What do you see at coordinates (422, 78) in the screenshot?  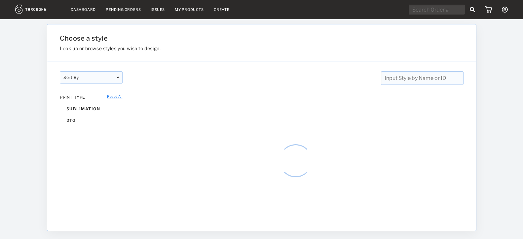 I see `input: Input Style by Name or ID` at bounding box center [422, 78].